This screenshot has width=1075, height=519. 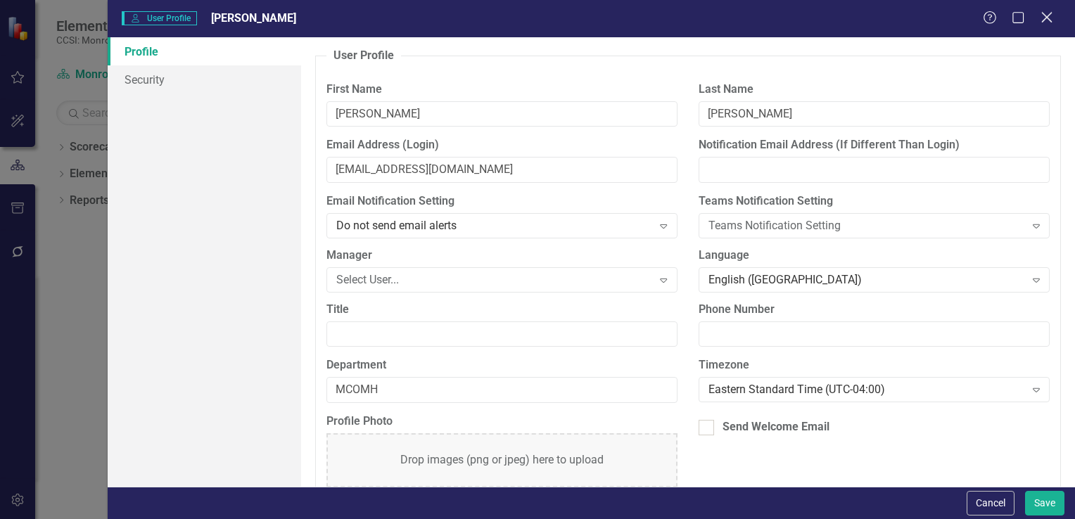 I want to click on label: Email Address (Login), so click(x=502, y=145).